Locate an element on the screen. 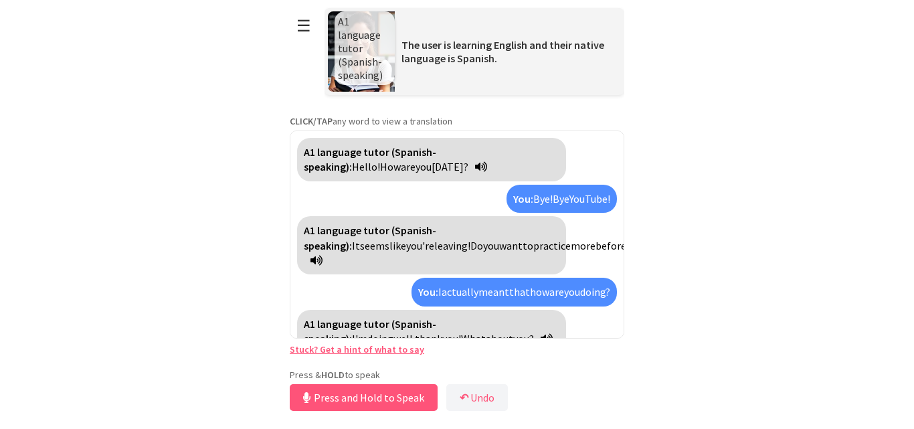 The image size is (914, 429). span: practice is located at coordinates (552, 245).